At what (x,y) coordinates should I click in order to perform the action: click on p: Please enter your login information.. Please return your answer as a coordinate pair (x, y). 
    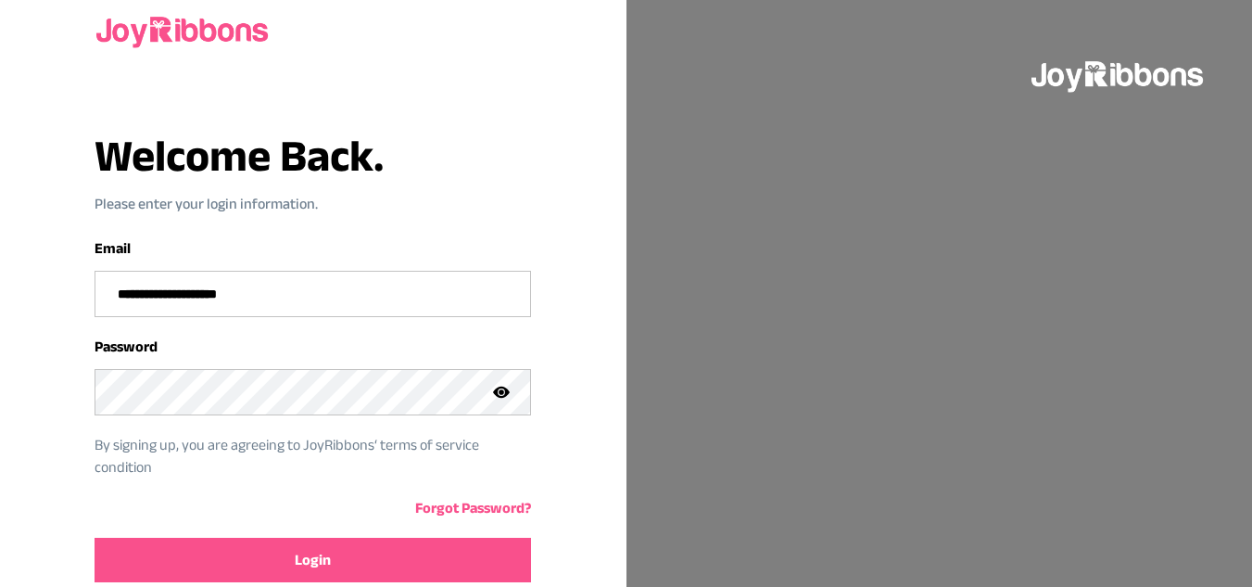
    Looking at the image, I should click on (312, 204).